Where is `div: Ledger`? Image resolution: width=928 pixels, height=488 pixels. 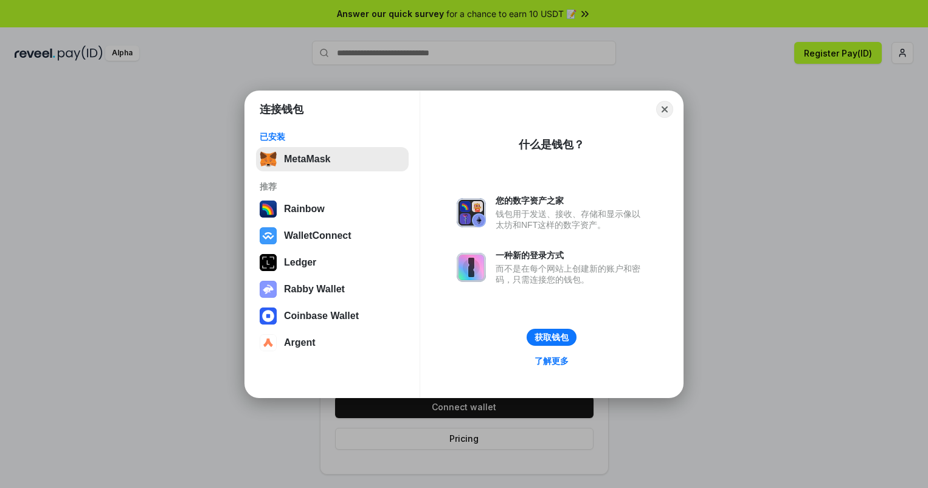
div: Ledger is located at coordinates (300, 263).